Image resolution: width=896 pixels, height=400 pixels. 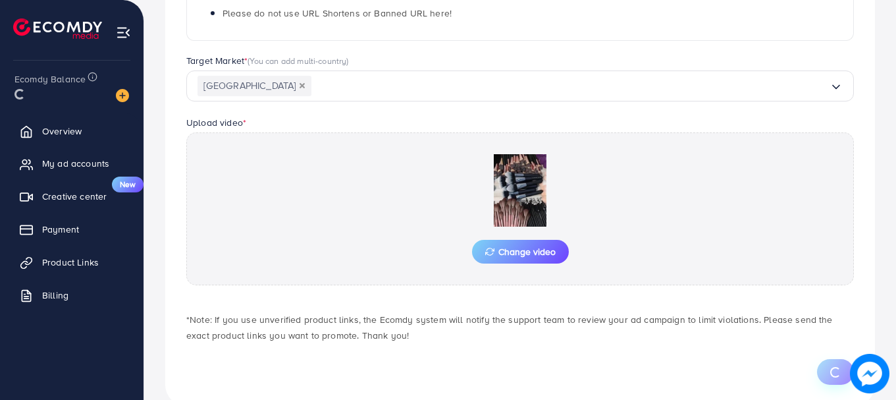 I want to click on a: logo, so click(x=57, y=28).